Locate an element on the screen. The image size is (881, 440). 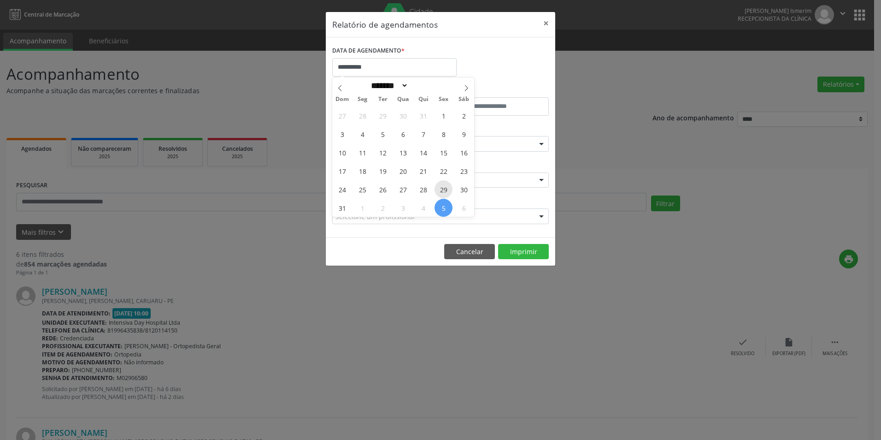
span: Agosto 28, 2025 is located at coordinates (423, 189).